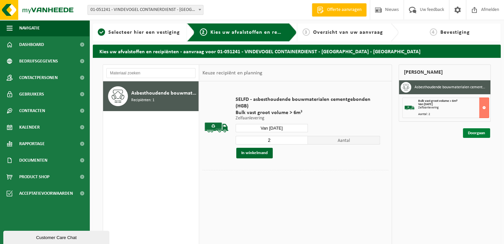 This screenshot has width=504, height=244. I want to click on span: Offerte aanvragen, so click(344, 10).